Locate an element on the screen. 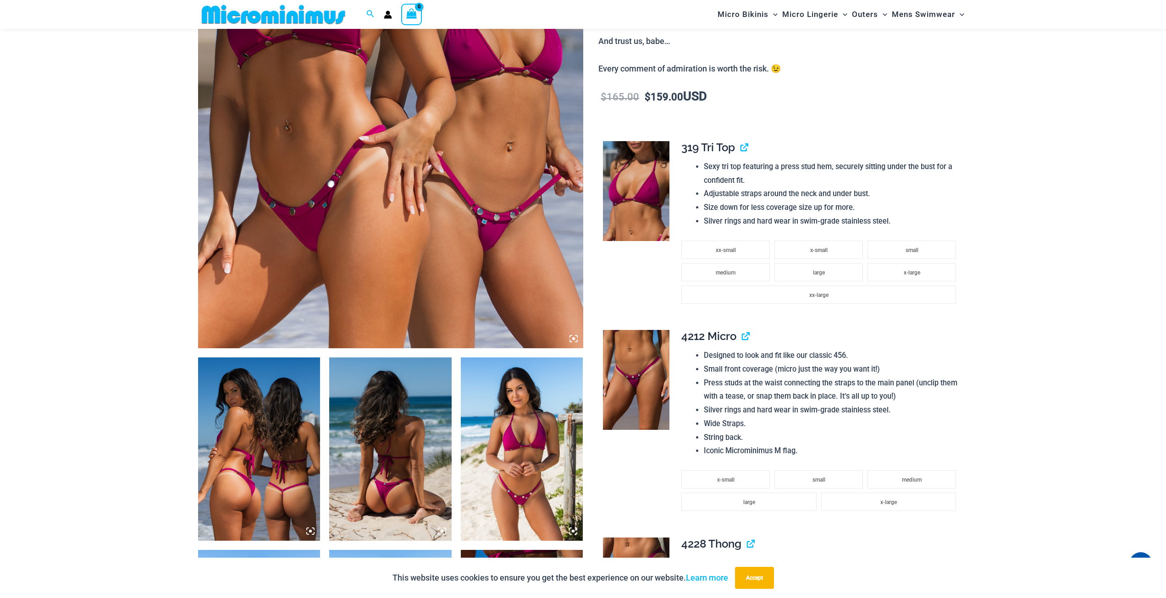 This screenshot has width=1166, height=598. a: Mens SwimwearMenu ToggleMenu Toggle is located at coordinates (928, 14).